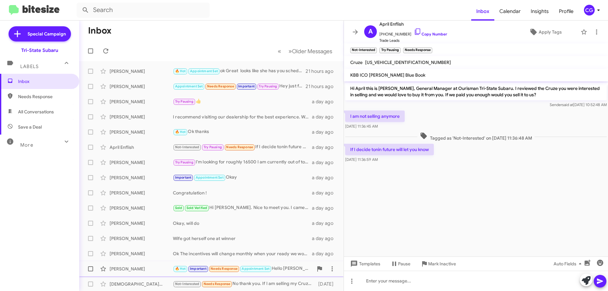  I want to click on a: Insights, so click(539, 11).